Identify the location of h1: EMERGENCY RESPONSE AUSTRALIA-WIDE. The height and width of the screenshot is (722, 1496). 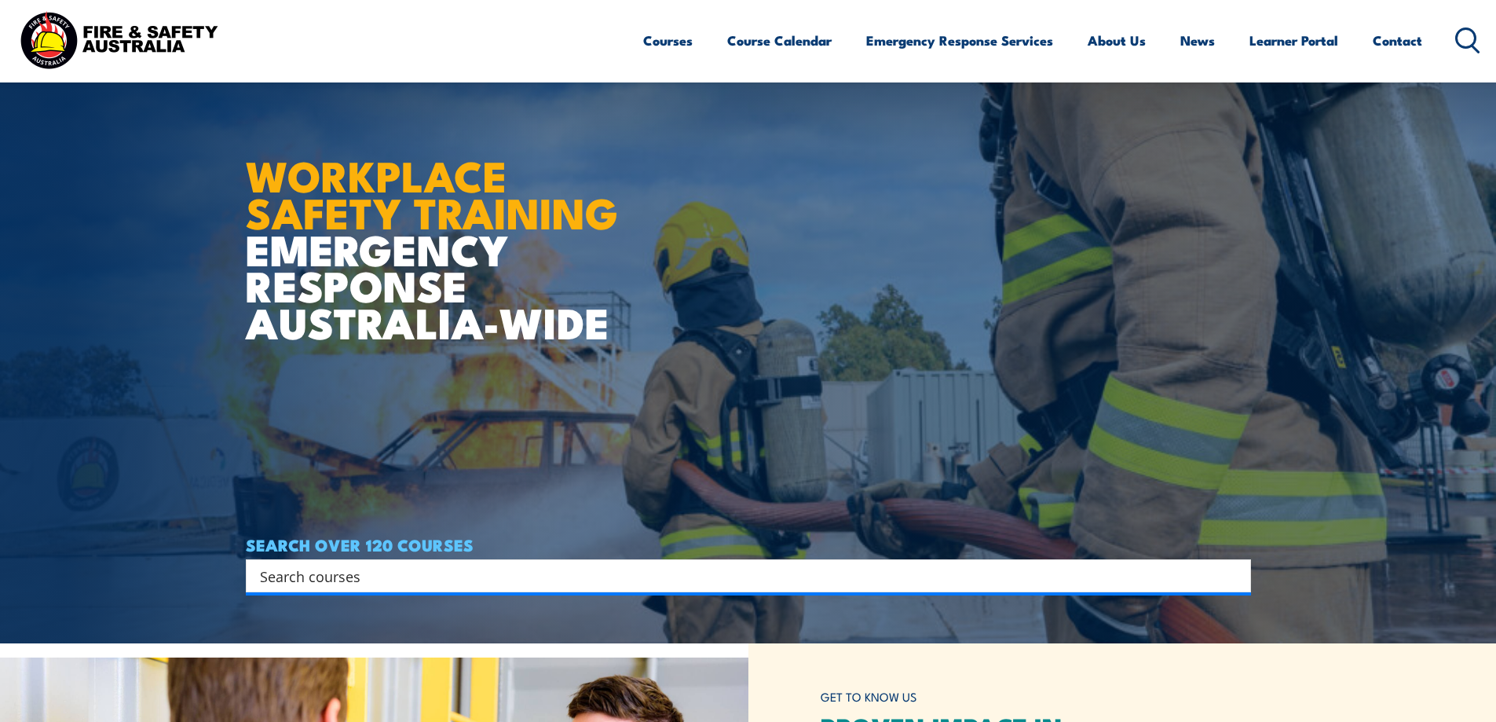
(437, 229).